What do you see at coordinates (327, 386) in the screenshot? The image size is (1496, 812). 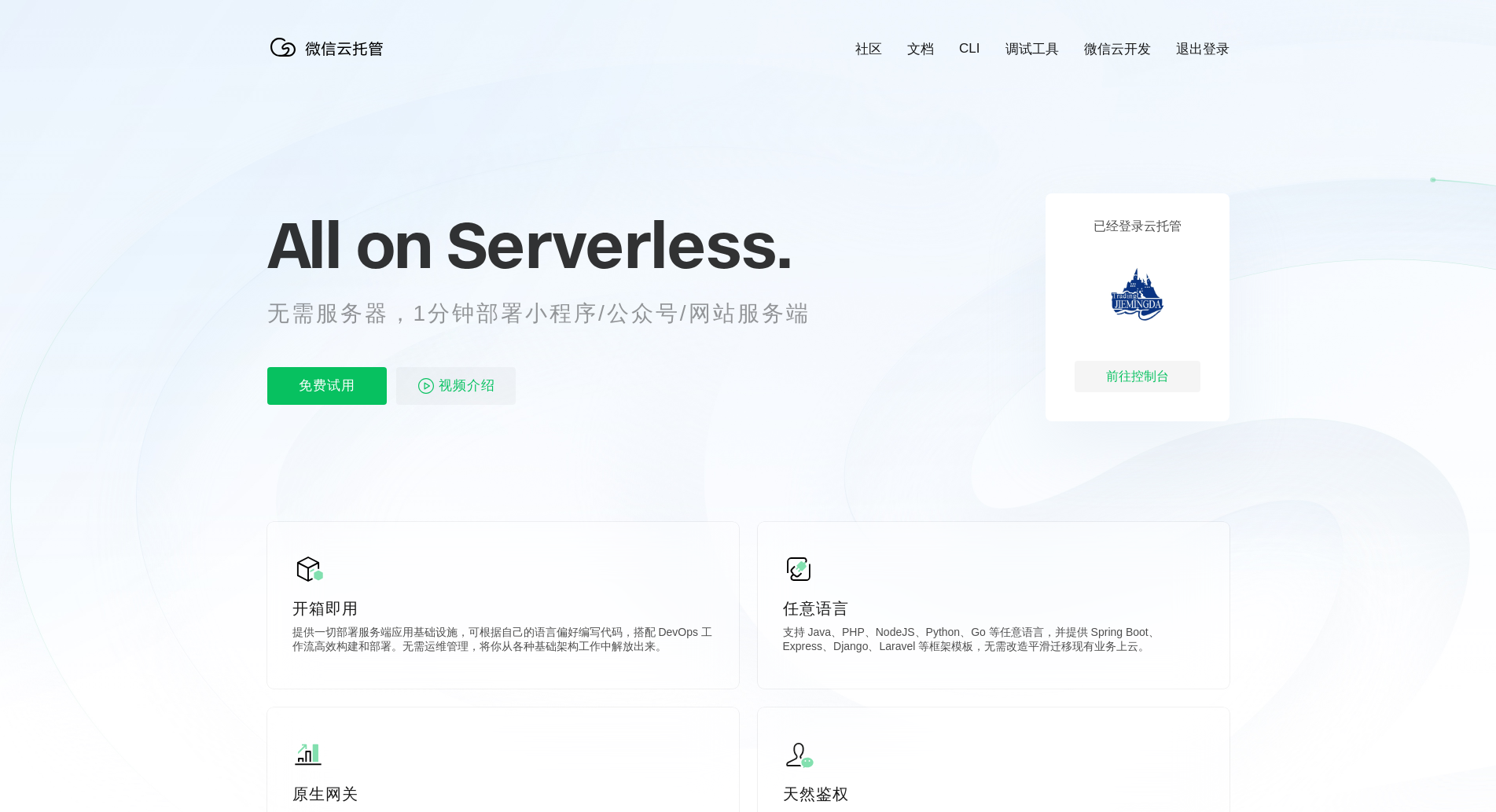 I see `p: 免费试用` at bounding box center [327, 386].